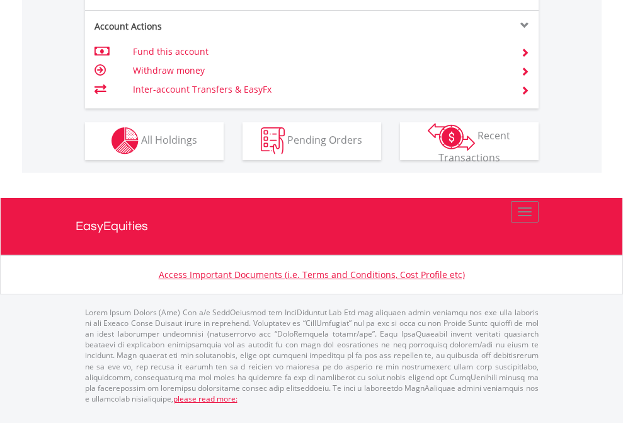  What do you see at coordinates (312, 141) in the screenshot?
I see `button: Pending Orders` at bounding box center [312, 141].